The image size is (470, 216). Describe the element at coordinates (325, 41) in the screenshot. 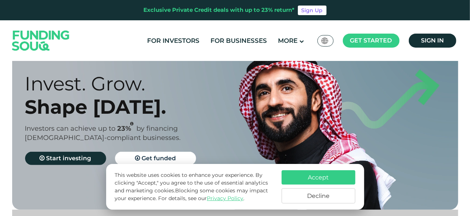

I see `img: SA Flag` at that location.